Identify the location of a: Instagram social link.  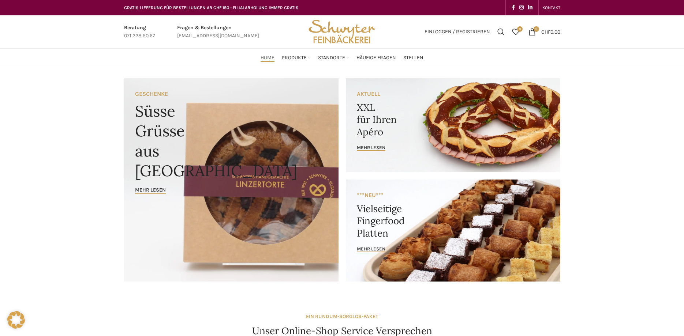
(522, 8).